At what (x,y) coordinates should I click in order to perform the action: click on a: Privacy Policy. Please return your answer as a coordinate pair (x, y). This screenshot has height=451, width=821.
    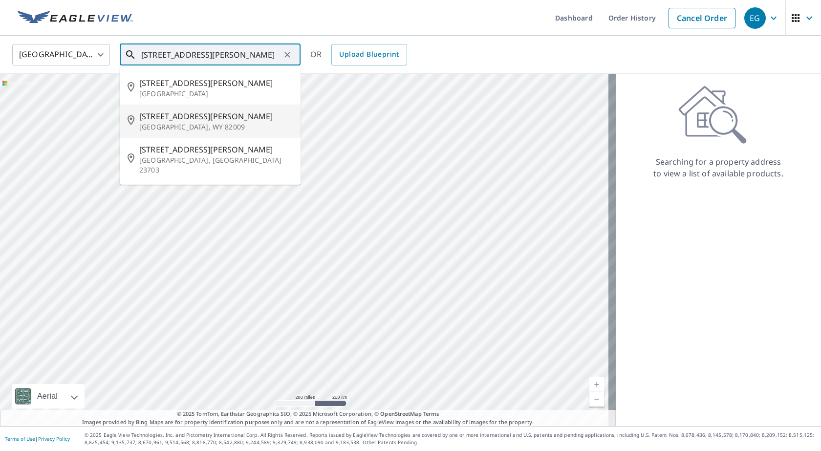
    Looking at the image, I should click on (54, 439).